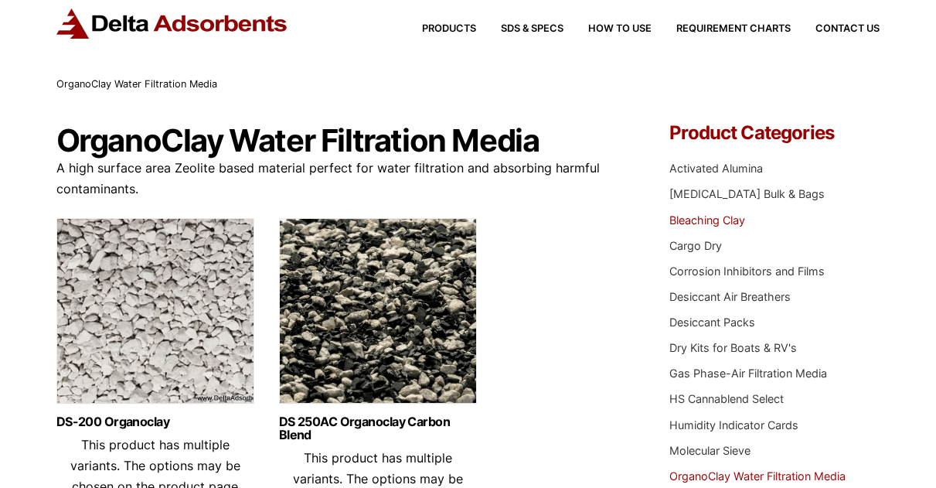 This screenshot has width=936, height=488. Describe the element at coordinates (726, 398) in the screenshot. I see `a: HS Cannablend Select` at that location.